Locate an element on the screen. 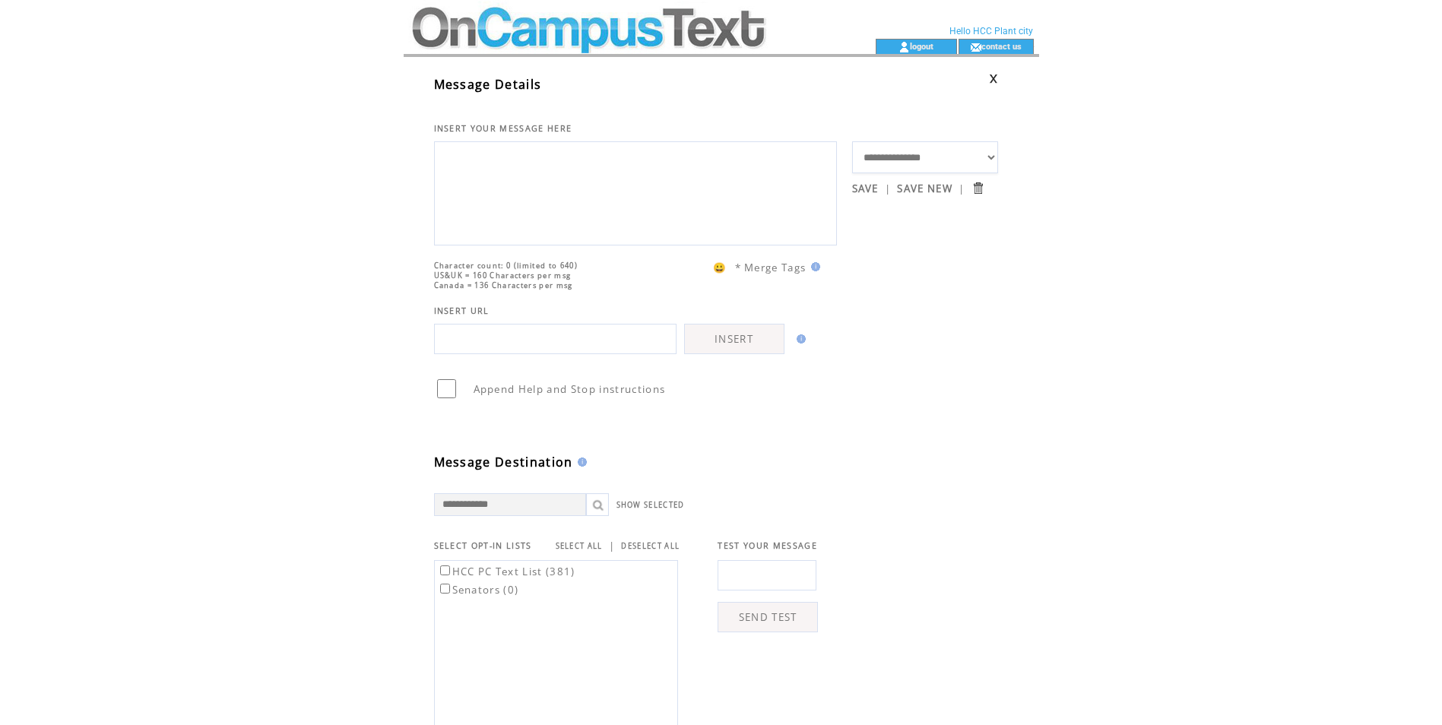 The width and height of the screenshot is (1442, 725). span: US&UK = 160 Characters per msg is located at coordinates (503, 275).